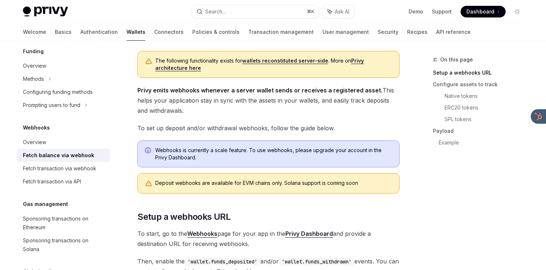  I want to click on div: Fetch transaction via API, so click(52, 181).